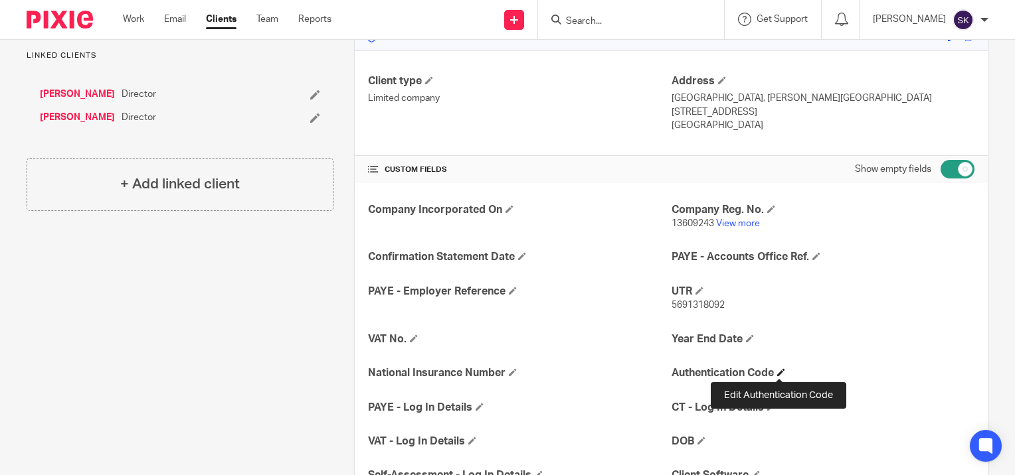 The height and width of the screenshot is (475, 1015). Describe the element at coordinates (693, 224) in the screenshot. I see `span: 13609243` at that location.